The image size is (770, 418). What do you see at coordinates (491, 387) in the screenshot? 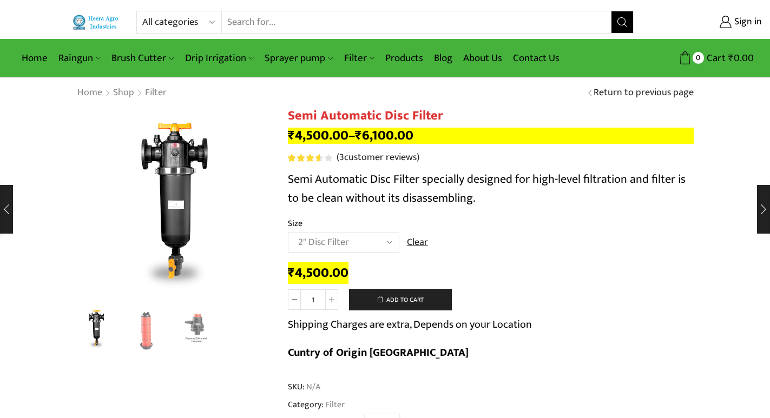
I see `span: SKU:` at bounding box center [491, 387].